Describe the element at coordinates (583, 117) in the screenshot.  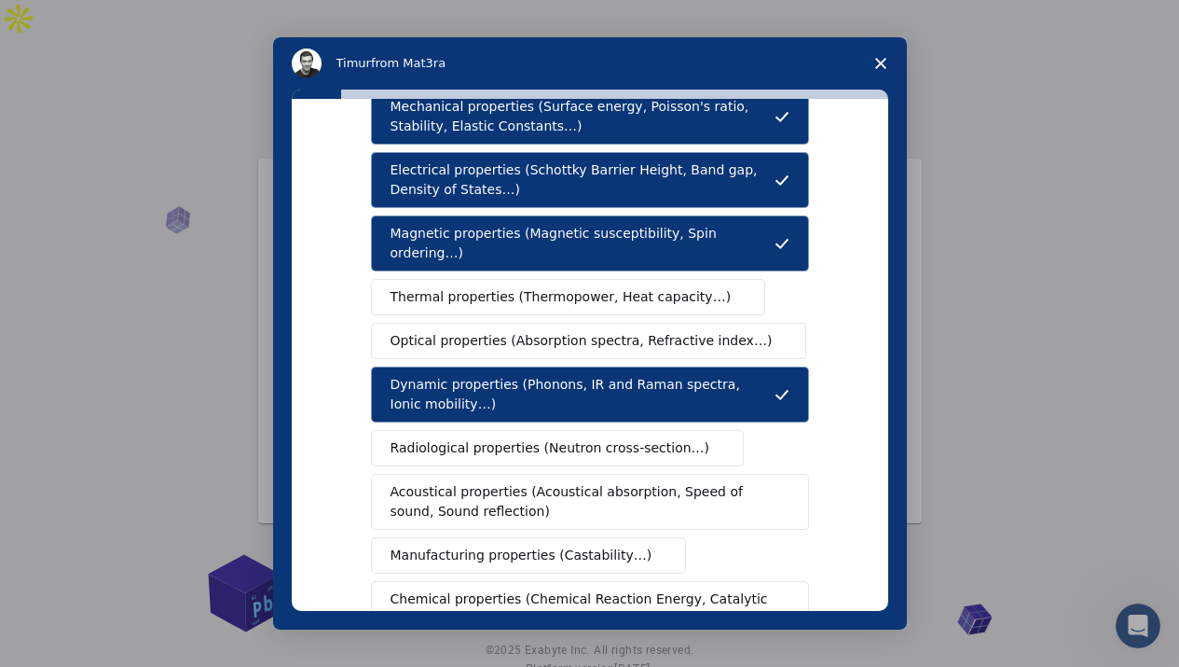
I see `span: Mechanical properties (Surface energy, Poisson's ratio, Stability, Elastic Constants…)` at that location.